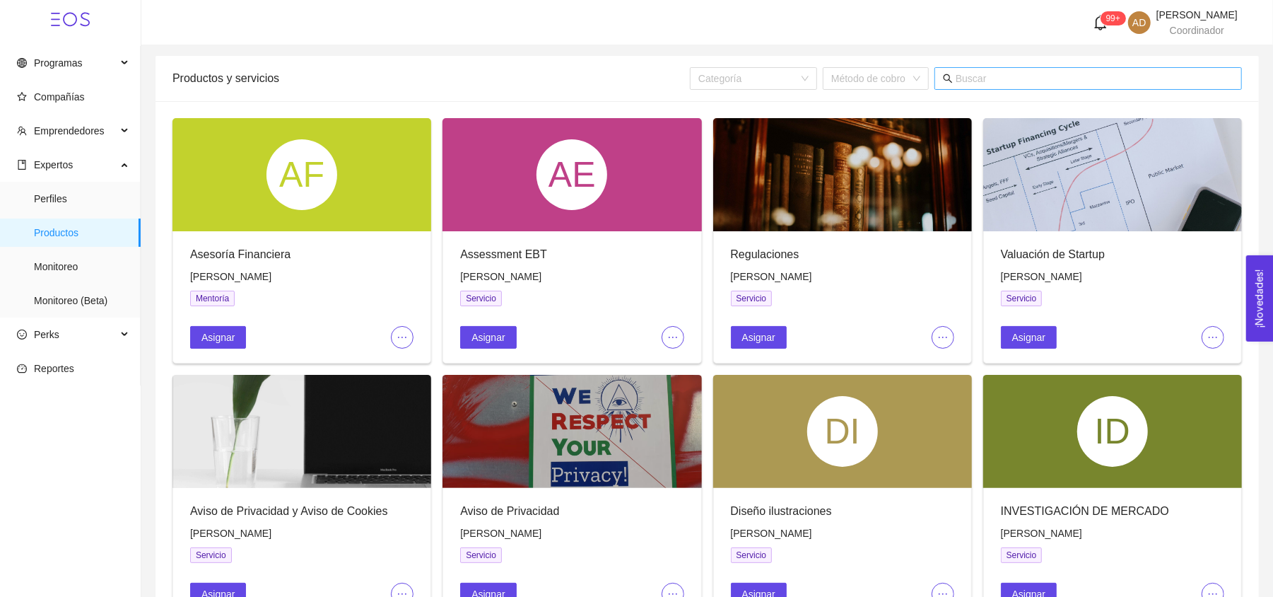 The width and height of the screenshot is (1273, 597). I want to click on span: Monitoreo, so click(81, 266).